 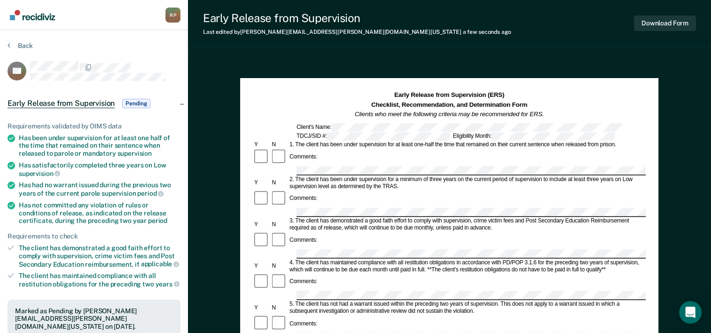 I want to click on div: Has had no warrant issued during the previous two years of the current parole supervision, so click(x=100, y=189).